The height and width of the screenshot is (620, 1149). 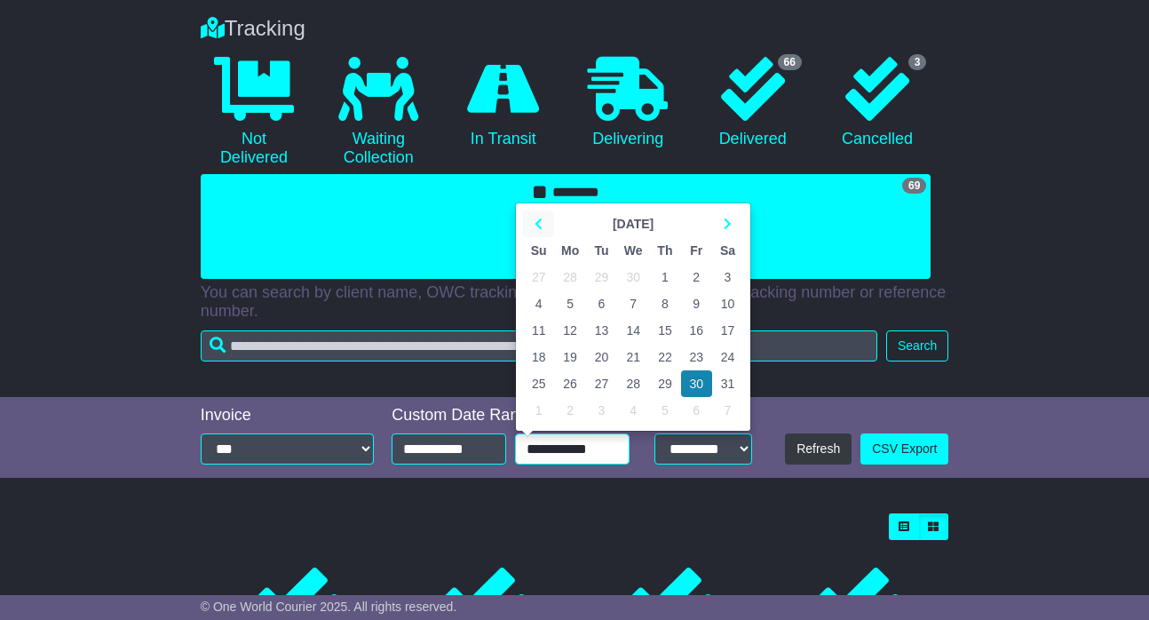 I want to click on td: 31, so click(x=727, y=383).